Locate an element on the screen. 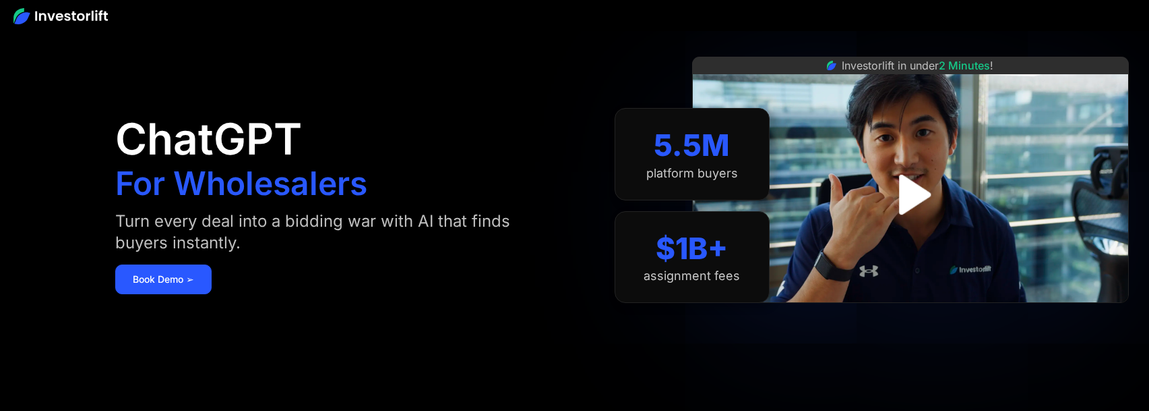  h1: For Wholesalers is located at coordinates (241, 183).